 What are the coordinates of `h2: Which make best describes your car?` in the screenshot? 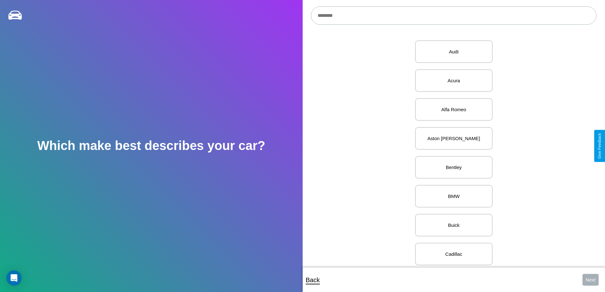 It's located at (151, 145).